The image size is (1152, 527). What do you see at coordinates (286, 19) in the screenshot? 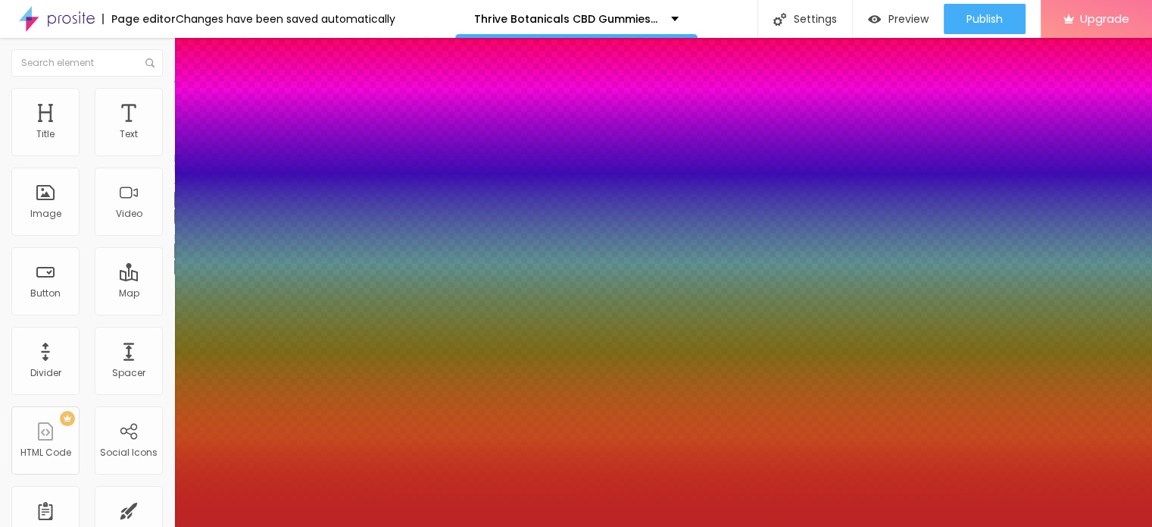
I see `div: Changes have been saved automatically` at bounding box center [286, 19].